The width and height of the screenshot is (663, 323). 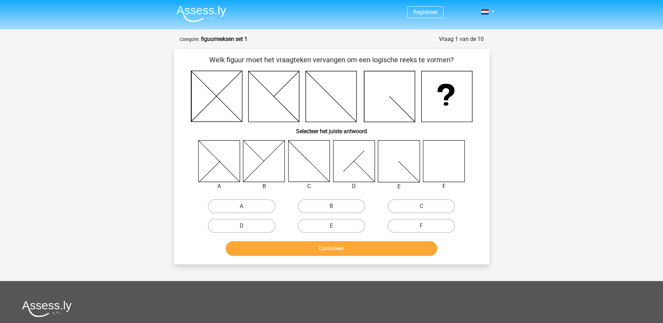 I want to click on div: Vraag 1 van de 10, so click(x=461, y=39).